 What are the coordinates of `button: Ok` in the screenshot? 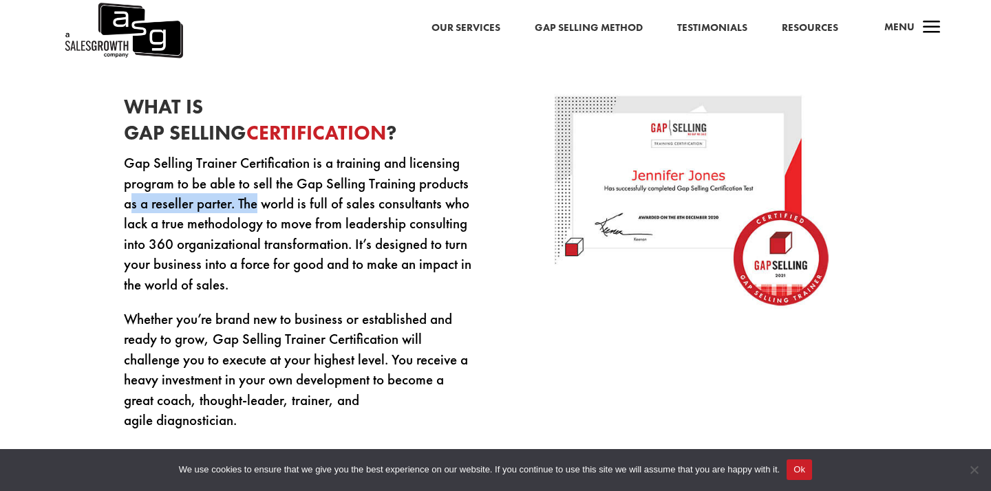 It's located at (799, 470).